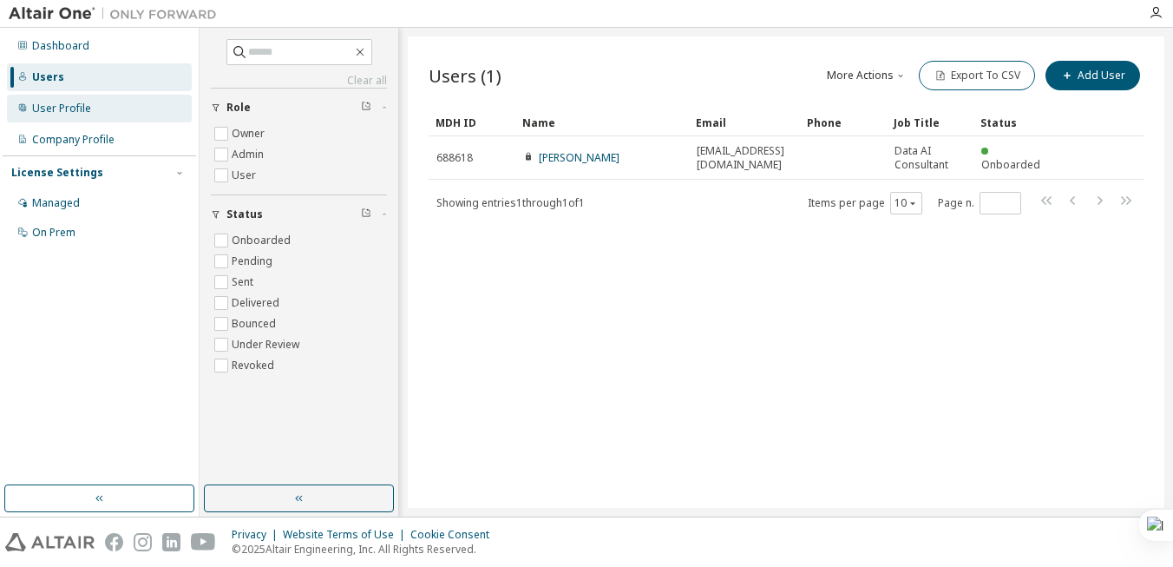  I want to click on label: Delivered, so click(257, 303).